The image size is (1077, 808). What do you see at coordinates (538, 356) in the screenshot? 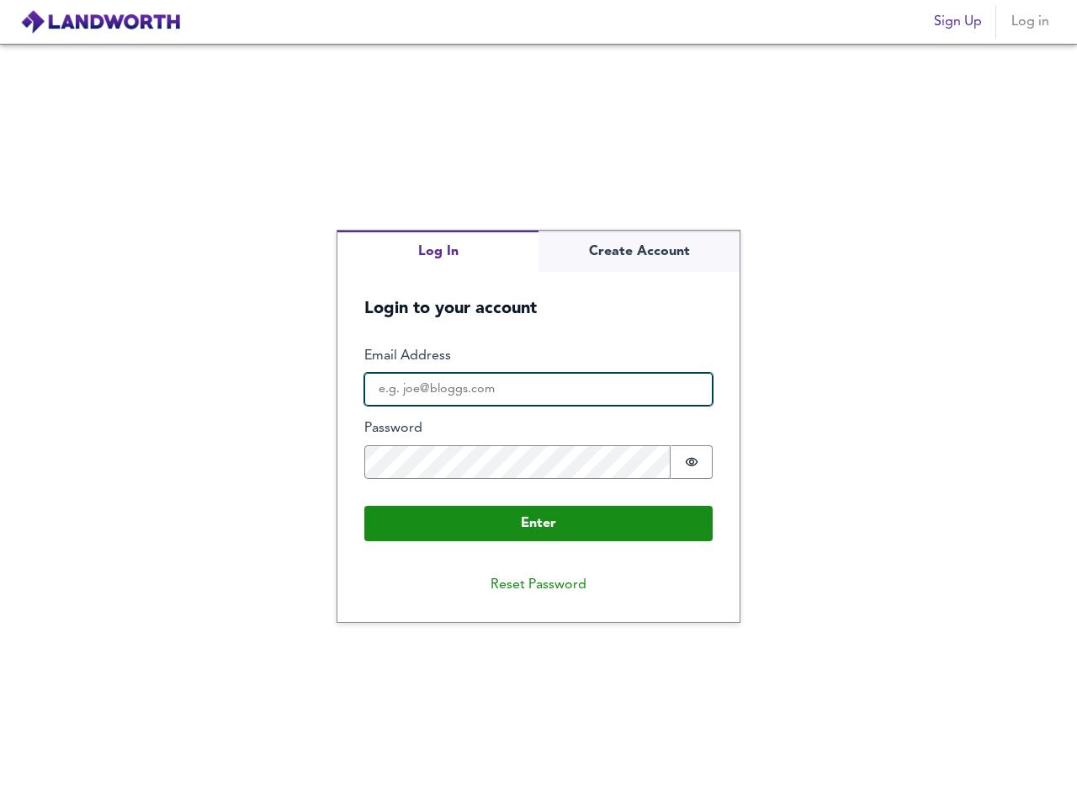
I see `label: Email Address` at bounding box center [538, 356].